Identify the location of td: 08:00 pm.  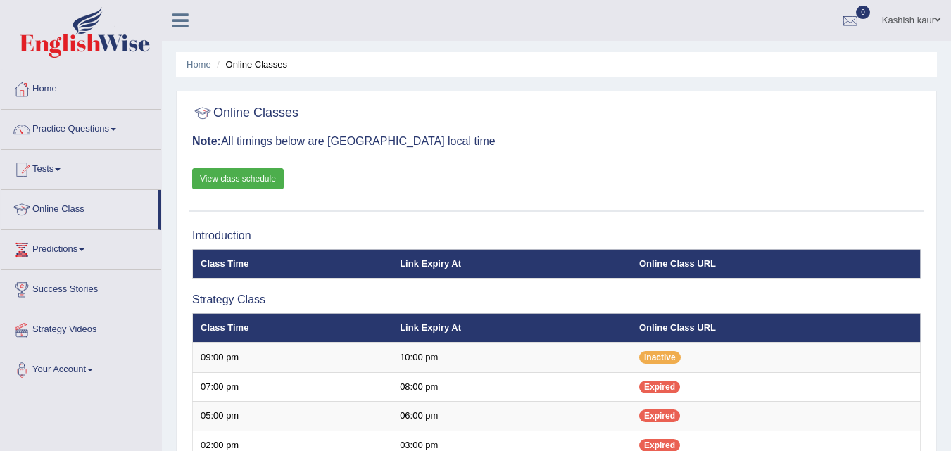
(512, 387).